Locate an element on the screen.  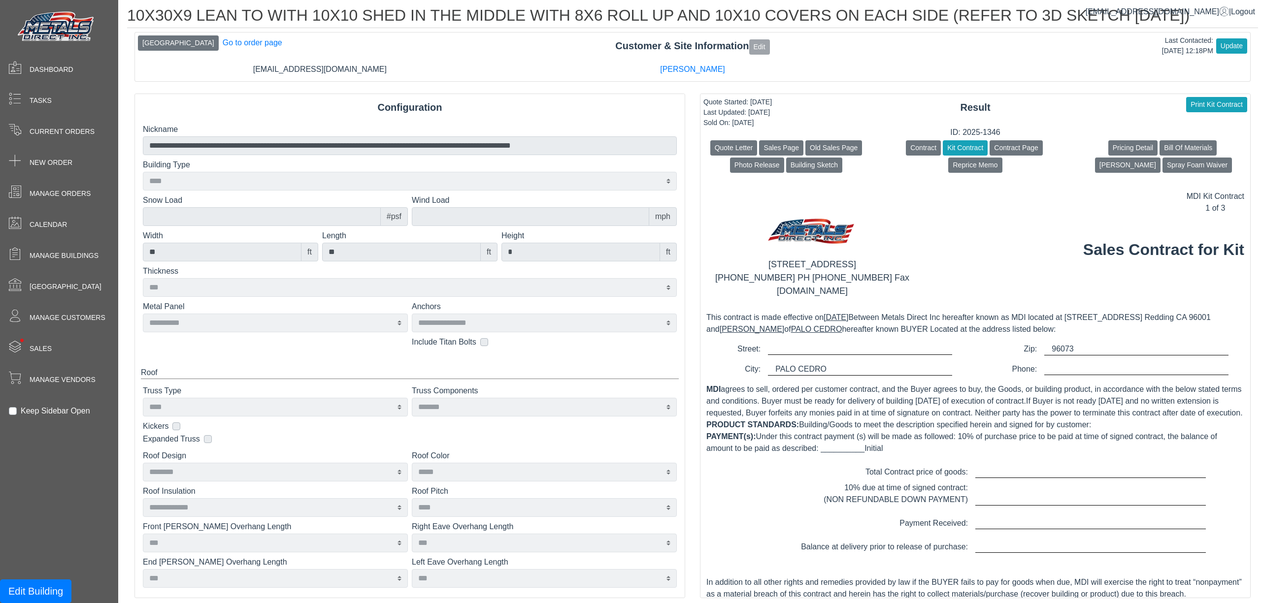
button: Contract Page is located at coordinates (1016, 148).